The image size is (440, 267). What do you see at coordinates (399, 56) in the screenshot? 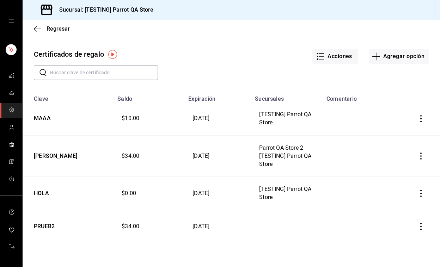
I see `button: Agregar opción` at bounding box center [399, 56].